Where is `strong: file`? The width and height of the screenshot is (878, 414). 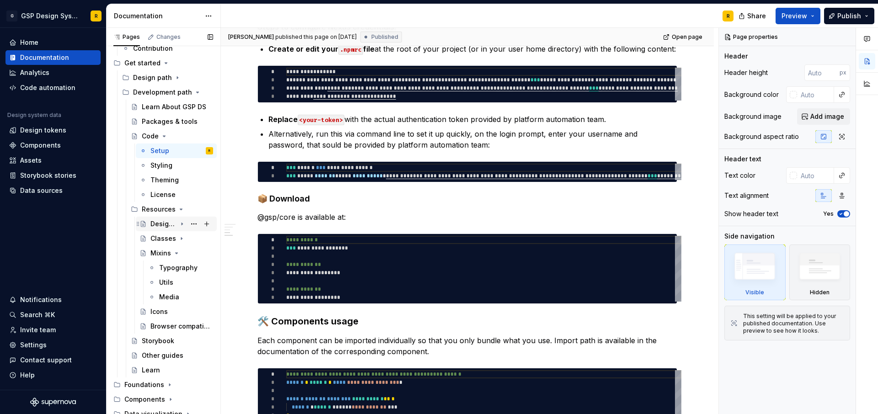
strong: file is located at coordinates (368, 49).